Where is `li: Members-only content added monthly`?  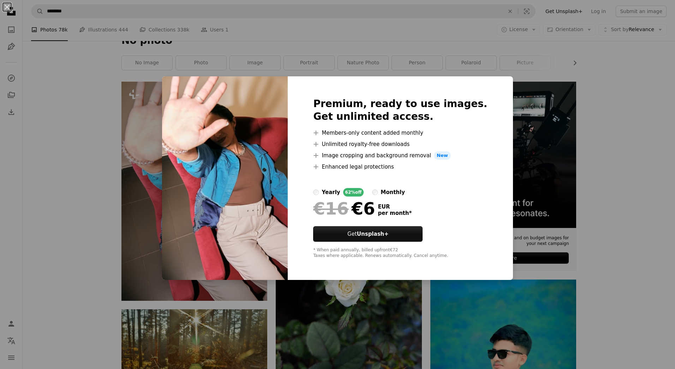 li: Members-only content added monthly is located at coordinates (400, 133).